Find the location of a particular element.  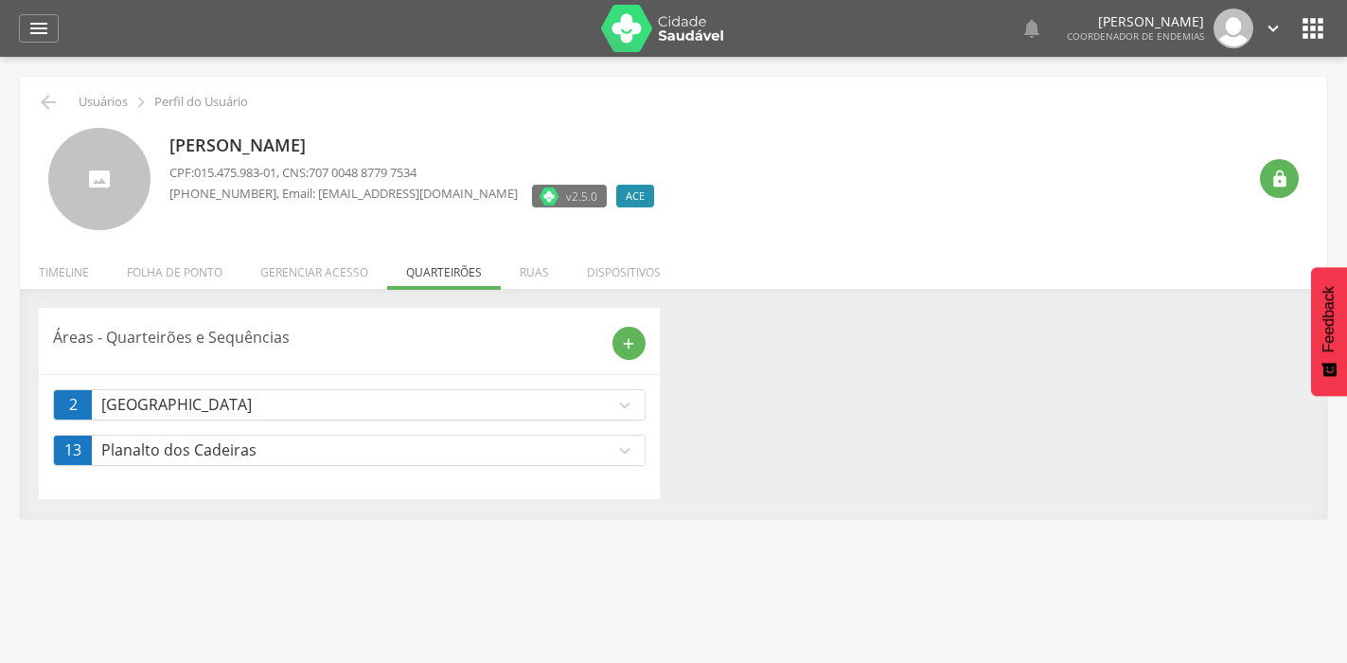

button: Feedback - Mostrar pesquisa is located at coordinates (1329, 331).